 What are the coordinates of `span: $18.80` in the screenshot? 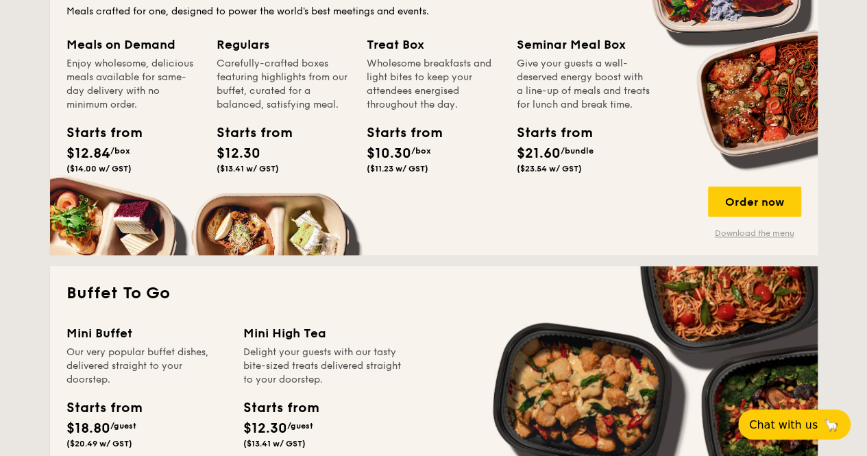 It's located at (88, 428).